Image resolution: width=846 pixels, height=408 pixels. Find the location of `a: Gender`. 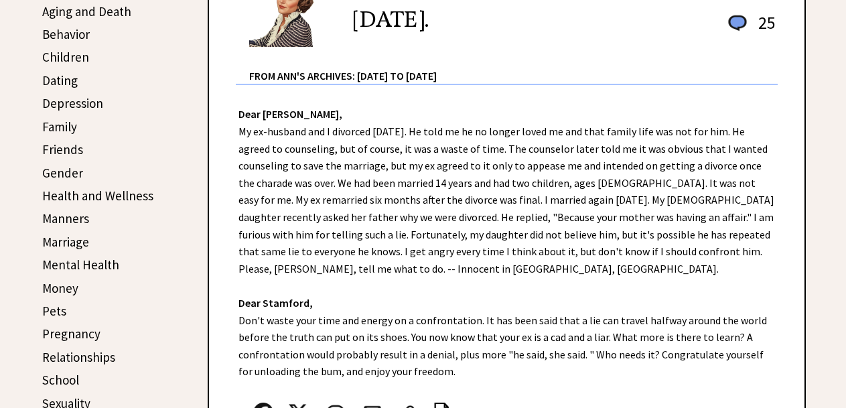

a: Gender is located at coordinates (62, 173).